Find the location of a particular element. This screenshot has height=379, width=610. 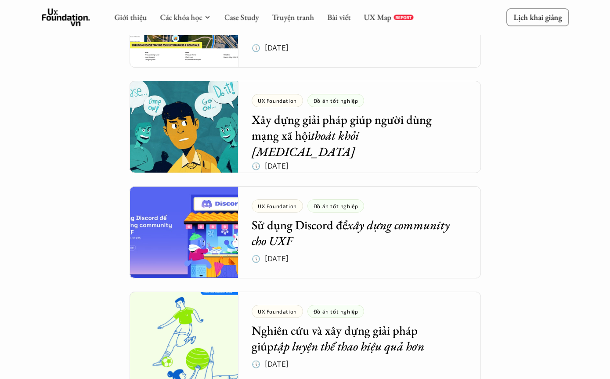

a: Các khóa học is located at coordinates (181, 17).